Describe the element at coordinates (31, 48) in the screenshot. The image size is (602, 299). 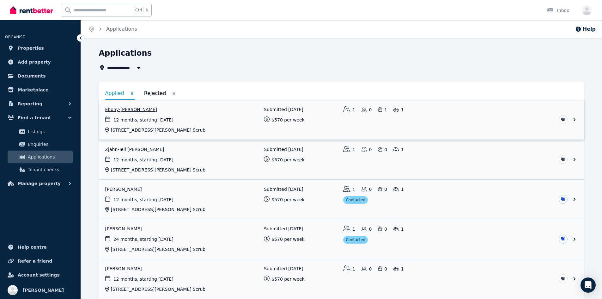
I see `span: Properties` at that location.